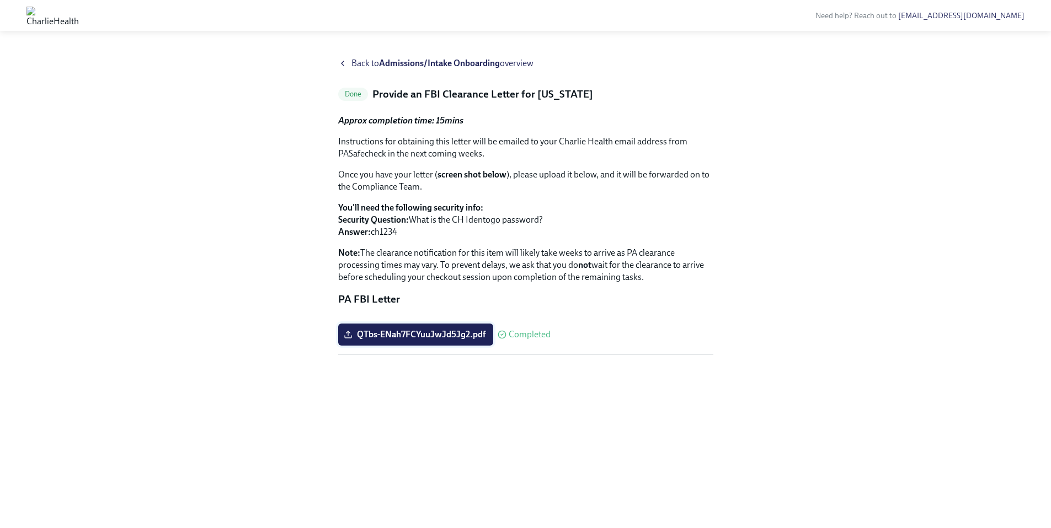 This screenshot has height=528, width=1051. I want to click on span: Completed, so click(529, 335).